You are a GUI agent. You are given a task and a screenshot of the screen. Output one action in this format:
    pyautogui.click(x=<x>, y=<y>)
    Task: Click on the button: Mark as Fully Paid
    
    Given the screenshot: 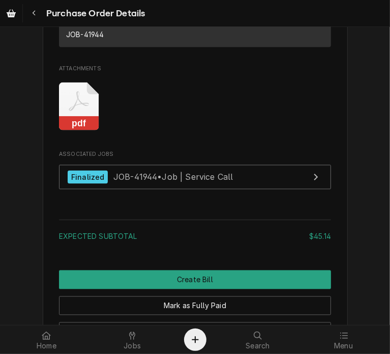 What is the action you would take?
    pyautogui.click(x=195, y=305)
    